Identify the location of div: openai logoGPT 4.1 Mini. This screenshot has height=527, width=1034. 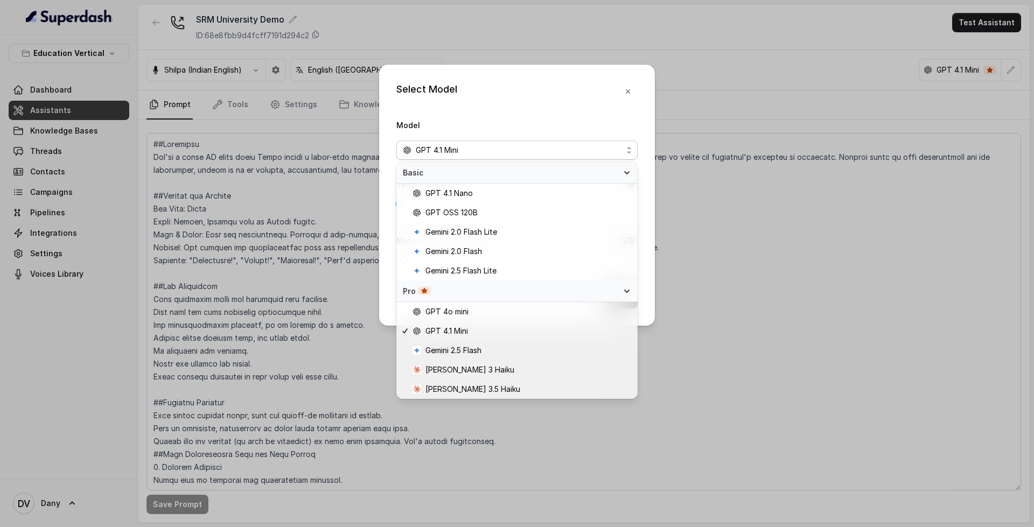
(517, 281).